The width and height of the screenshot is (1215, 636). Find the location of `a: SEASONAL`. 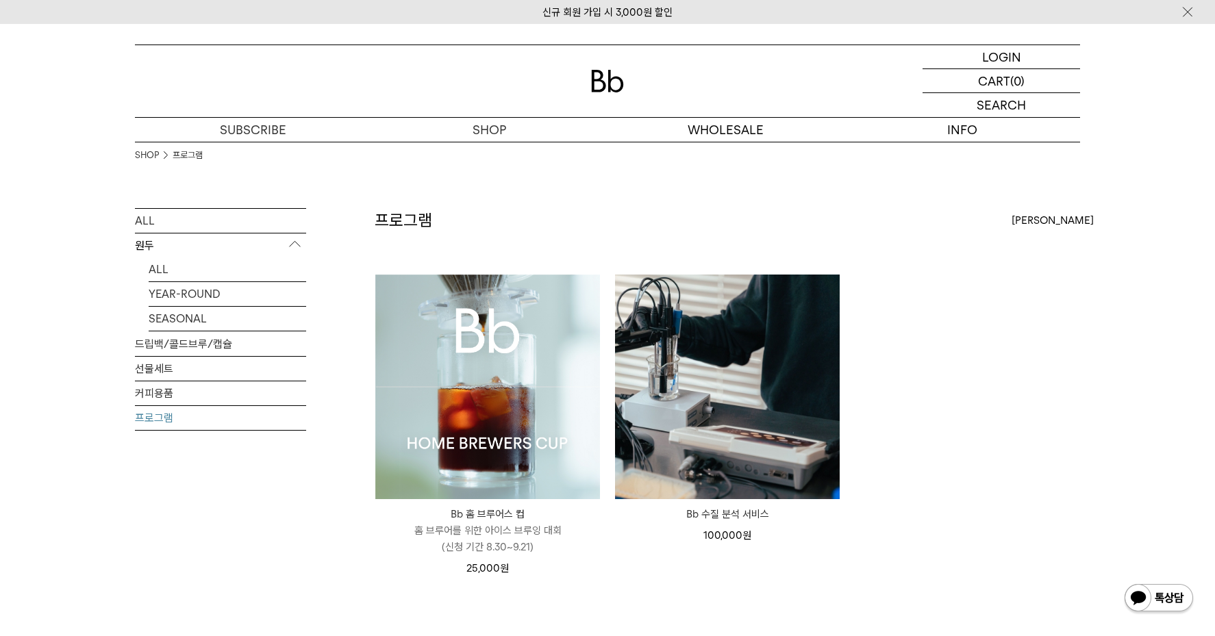

a: SEASONAL is located at coordinates (227, 319).